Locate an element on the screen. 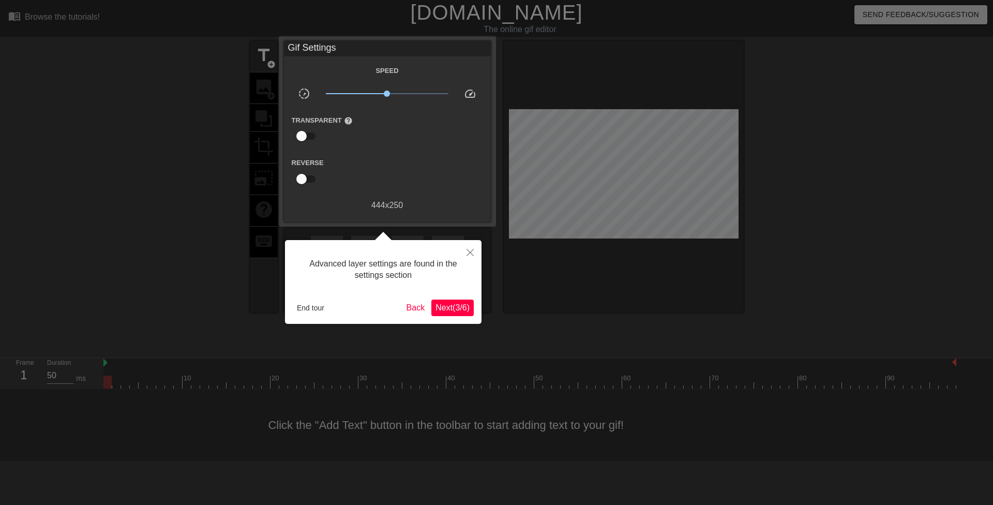  span: Next ( 3 / 6 ) is located at coordinates (453, 307).